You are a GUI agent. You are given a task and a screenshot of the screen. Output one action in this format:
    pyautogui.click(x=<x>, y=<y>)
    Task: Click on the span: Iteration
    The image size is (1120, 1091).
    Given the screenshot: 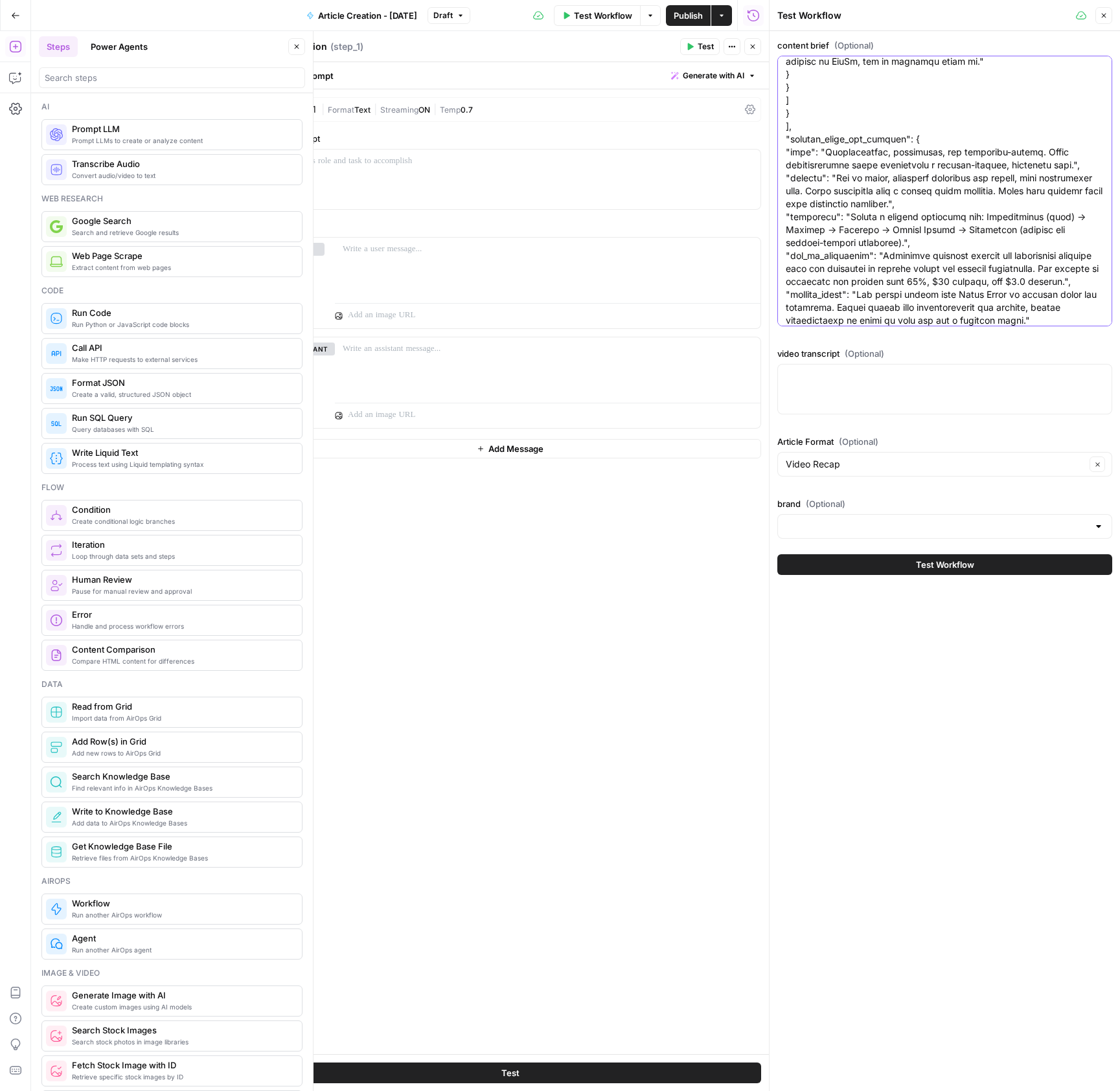 What is the action you would take?
    pyautogui.click(x=181, y=544)
    